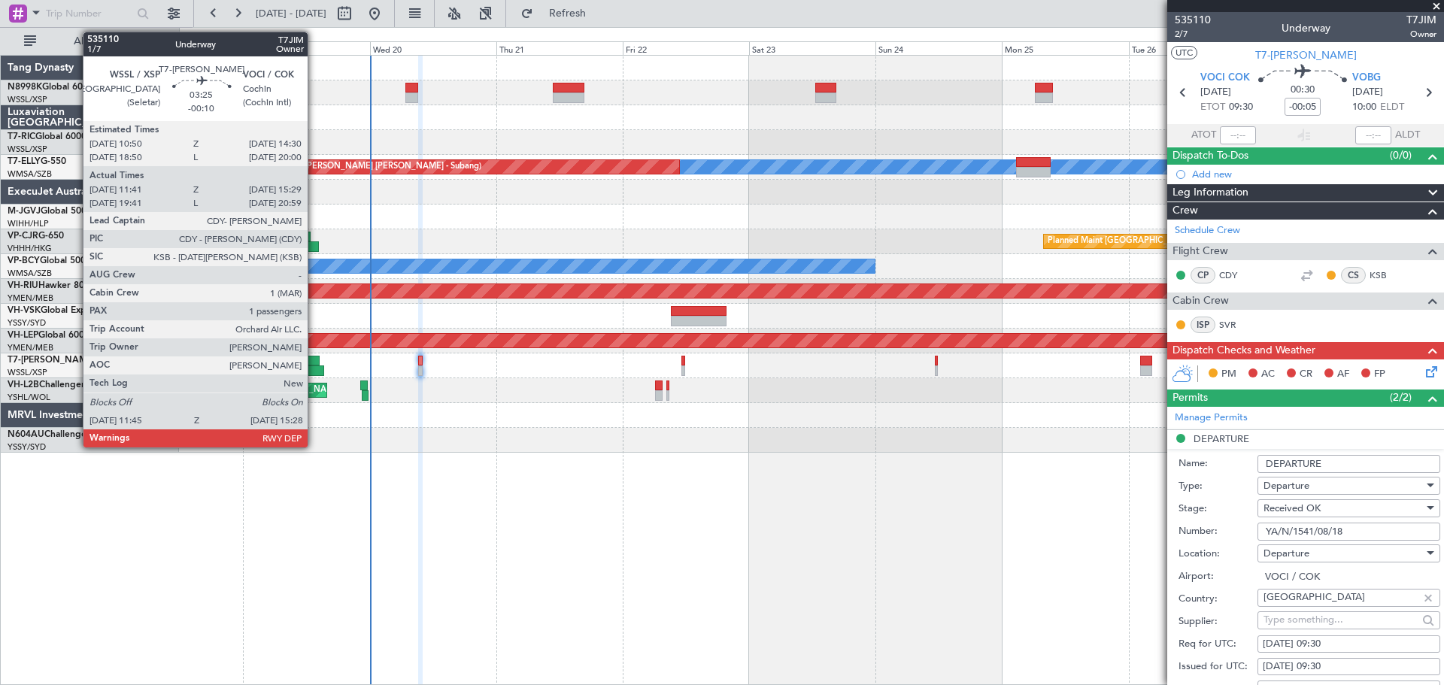  I want to click on label: Name:, so click(1218, 464).